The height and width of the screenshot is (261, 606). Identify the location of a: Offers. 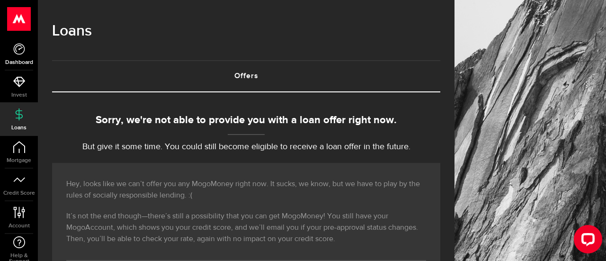
(246, 76).